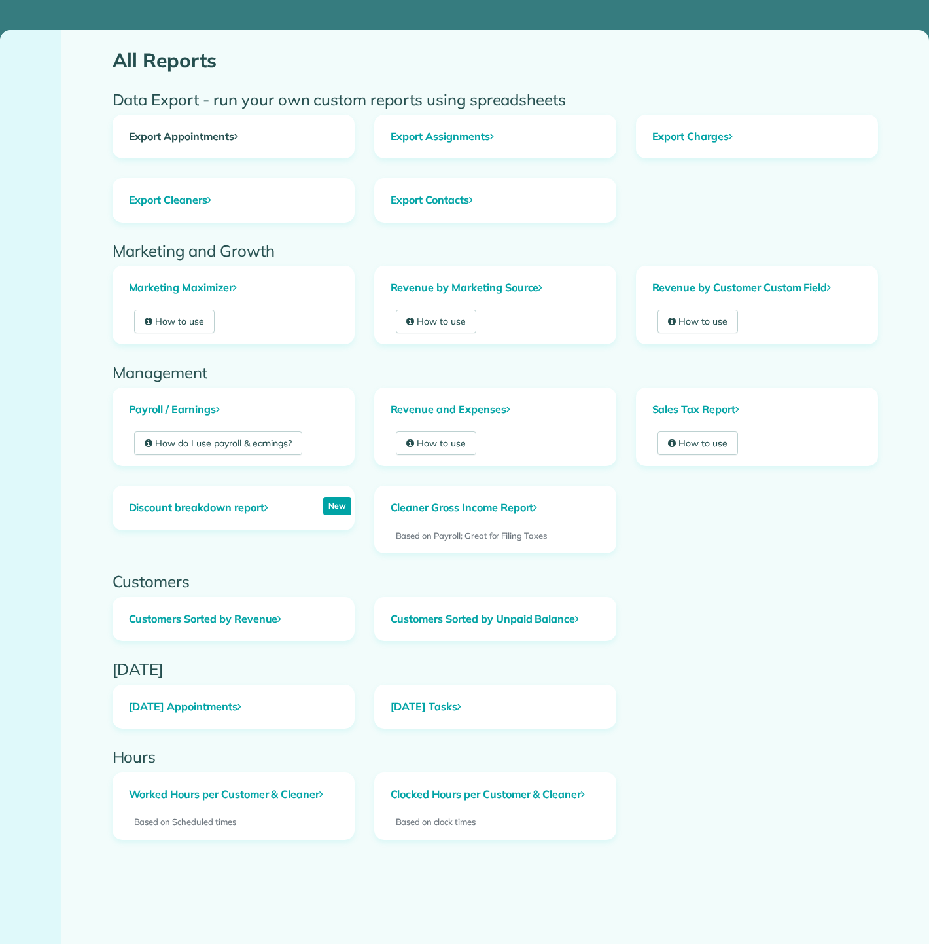 The width and height of the screenshot is (929, 944). Describe the element at coordinates (495, 794) in the screenshot. I see `a: Clocked Hours per Customer & Cleaner` at that location.